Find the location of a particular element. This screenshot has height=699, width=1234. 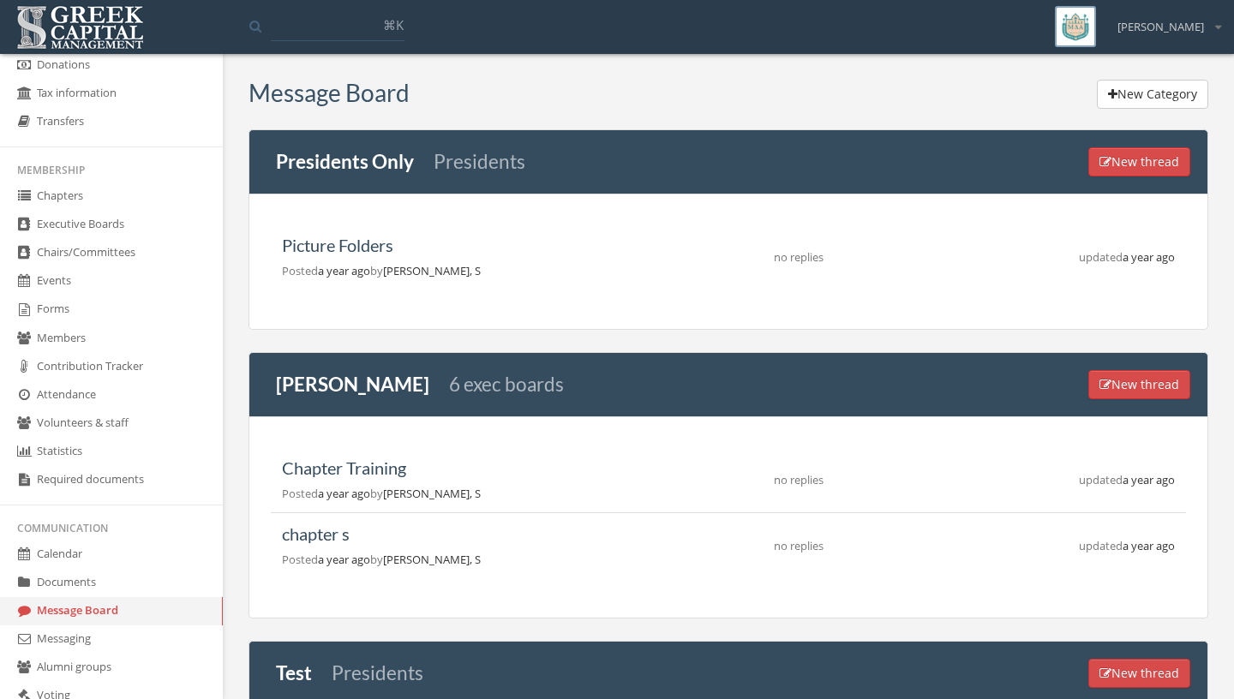

h3: Message Board is located at coordinates (329, 93).